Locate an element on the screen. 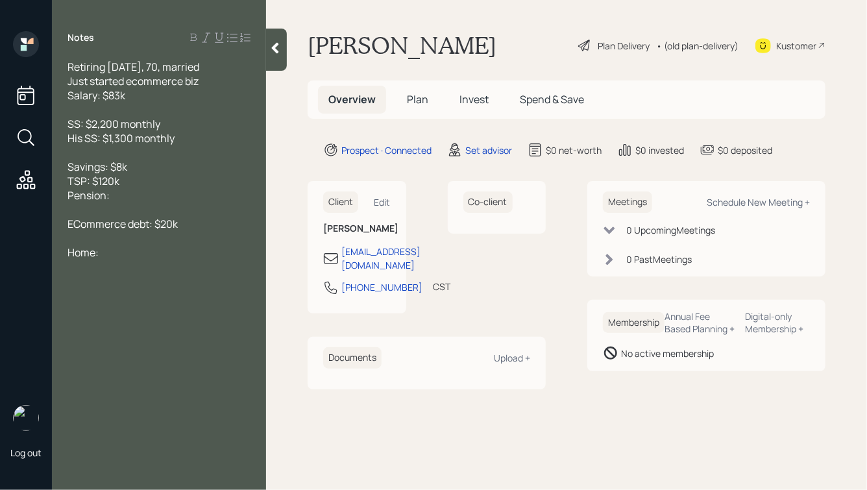 This screenshot has height=490, width=867. div: Schedule New Meeting + is located at coordinates (758, 202).